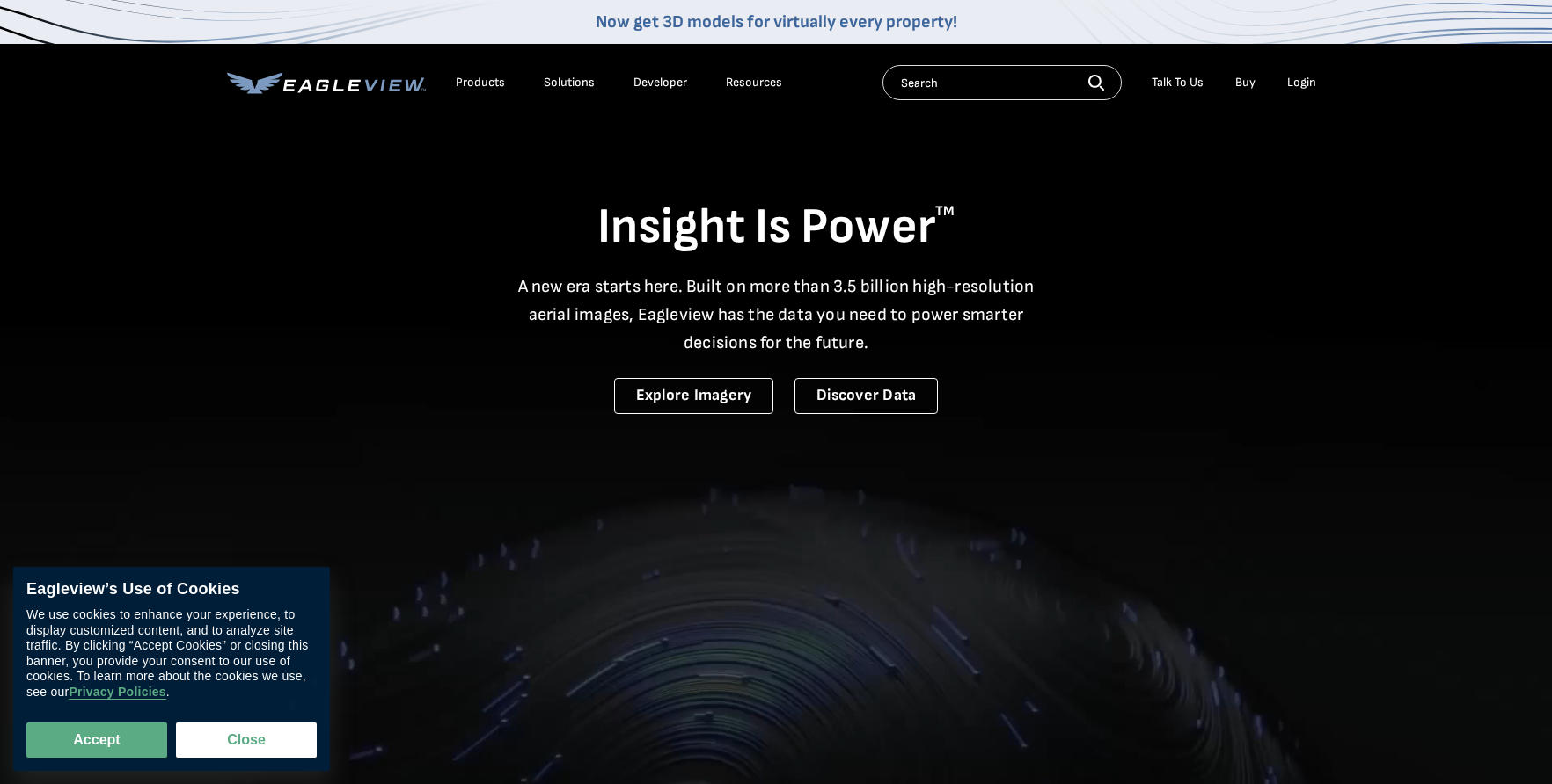 This screenshot has height=784, width=1552. What do you see at coordinates (247, 740) in the screenshot?
I see `button: Close` at bounding box center [247, 740].